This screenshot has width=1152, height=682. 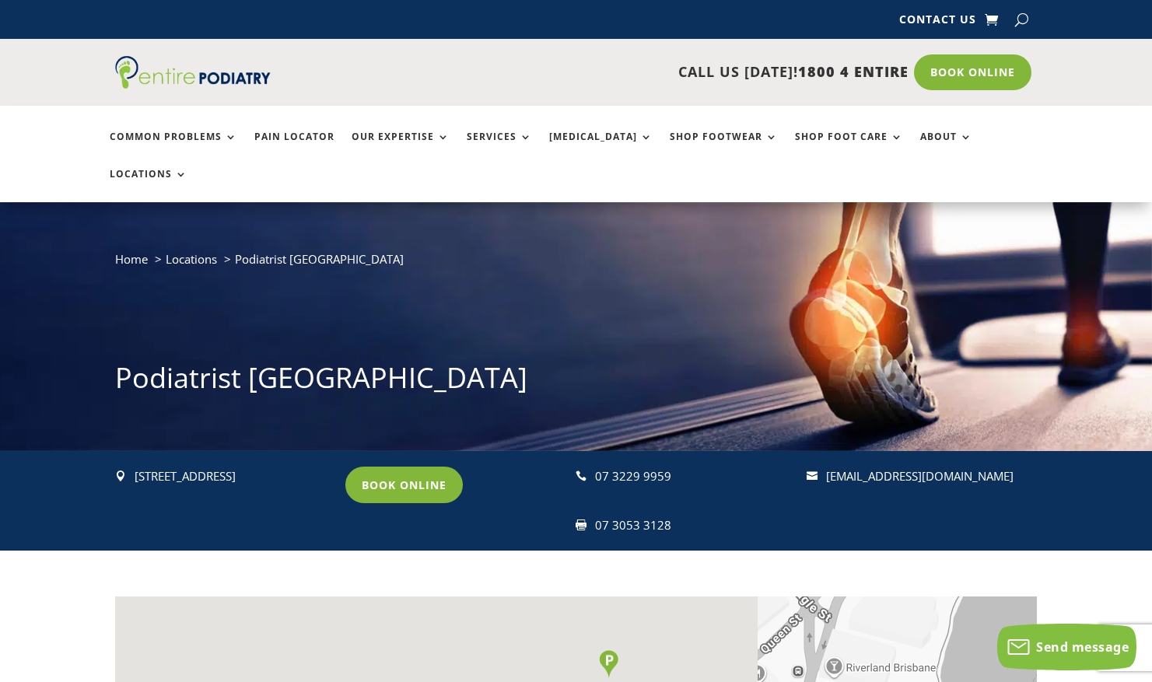 What do you see at coordinates (193, 72) in the screenshot?
I see `img: logo (1)` at bounding box center [193, 72].